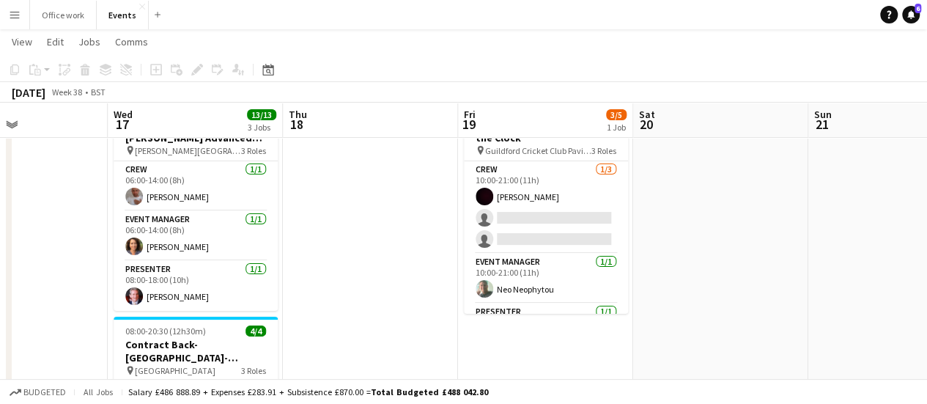 The width and height of the screenshot is (927, 404). What do you see at coordinates (546, 205) in the screenshot?
I see `div: 10:00-21:00 (11h)3/5Contract Back- Nviro-Beat the Clock Guildford Cricket Club Pavilion3 RolesCre...` at bounding box center [546, 205].